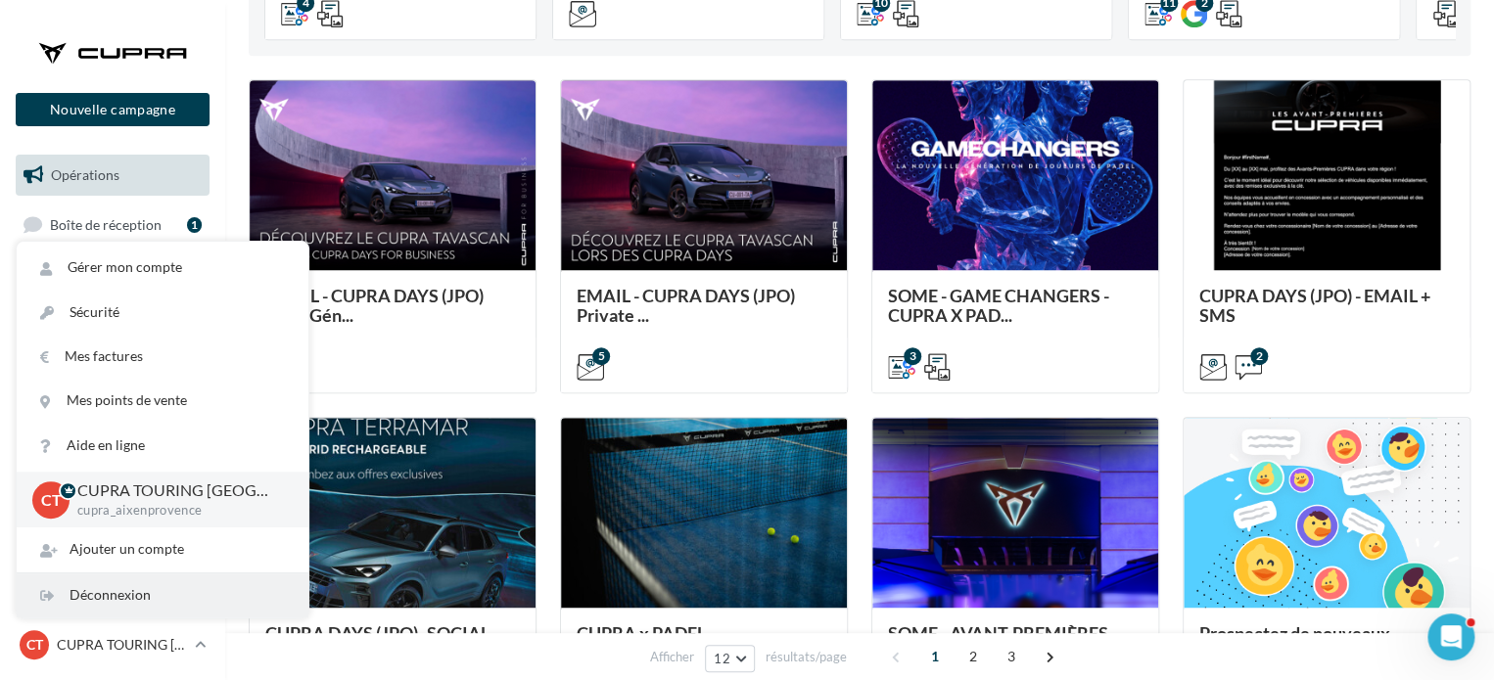  I want to click on a: Calendrier, so click(113, 469).